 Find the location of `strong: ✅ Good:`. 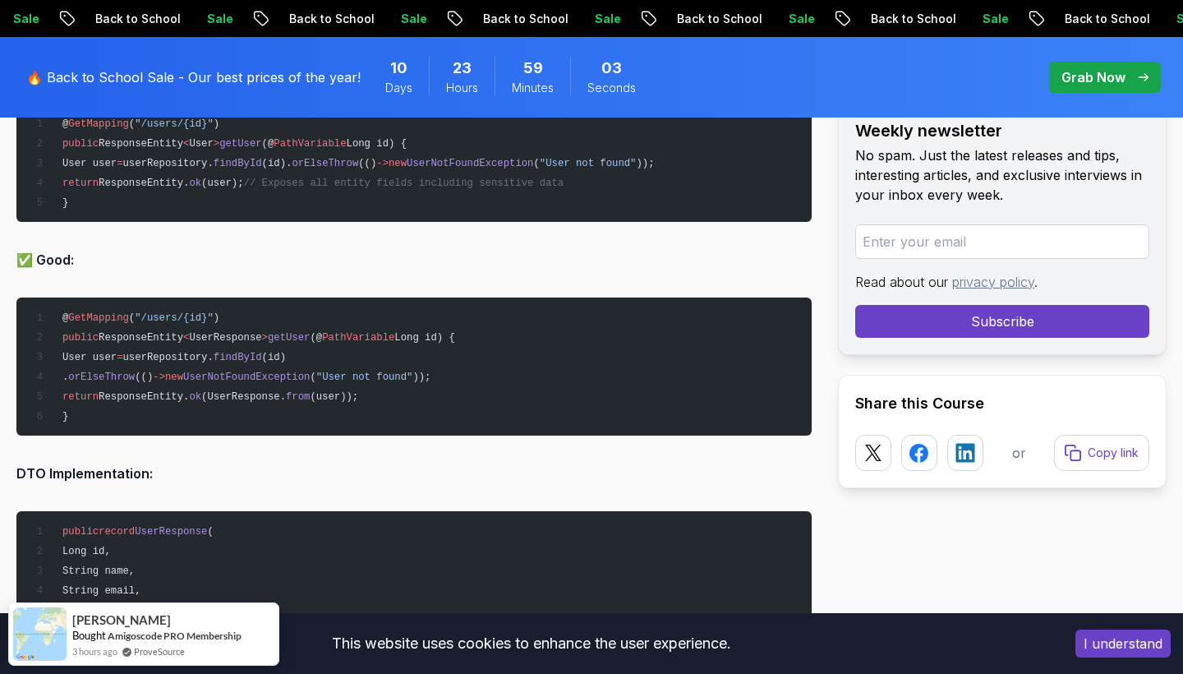

strong: ✅ Good: is located at coordinates (45, 260).